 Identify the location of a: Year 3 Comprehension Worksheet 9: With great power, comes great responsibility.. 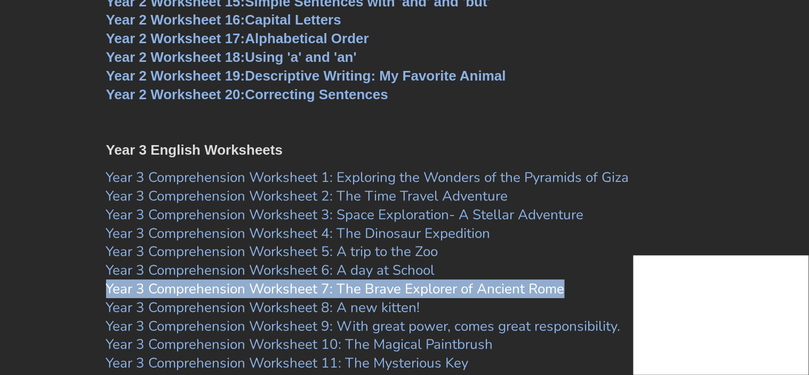
(363, 326).